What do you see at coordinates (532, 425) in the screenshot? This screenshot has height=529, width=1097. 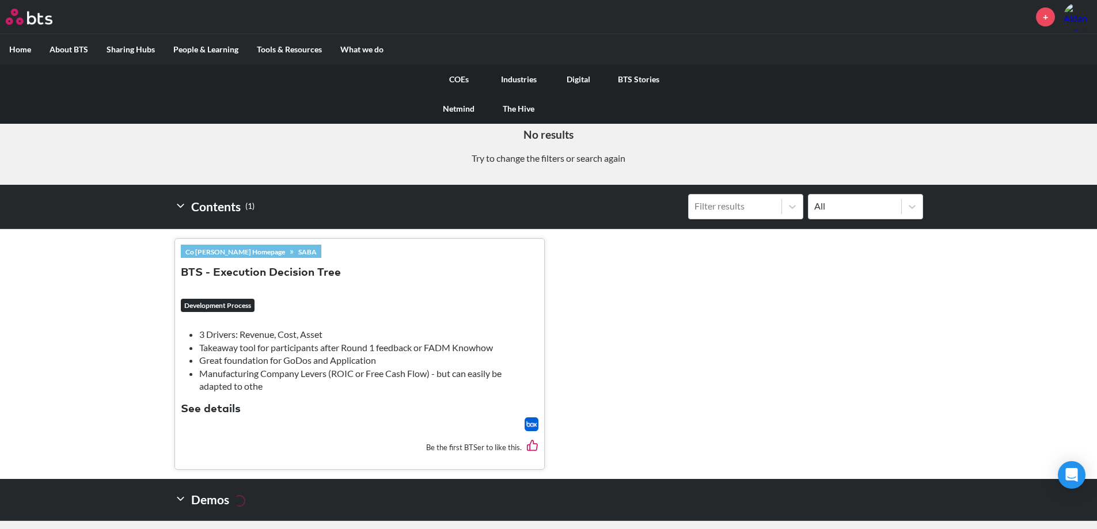 I see `img: Box logo` at bounding box center [532, 425].